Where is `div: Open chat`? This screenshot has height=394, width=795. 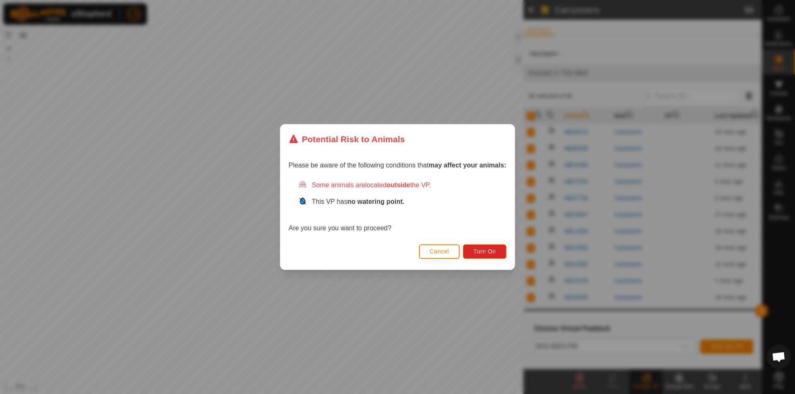 div: Open chat is located at coordinates (778, 357).